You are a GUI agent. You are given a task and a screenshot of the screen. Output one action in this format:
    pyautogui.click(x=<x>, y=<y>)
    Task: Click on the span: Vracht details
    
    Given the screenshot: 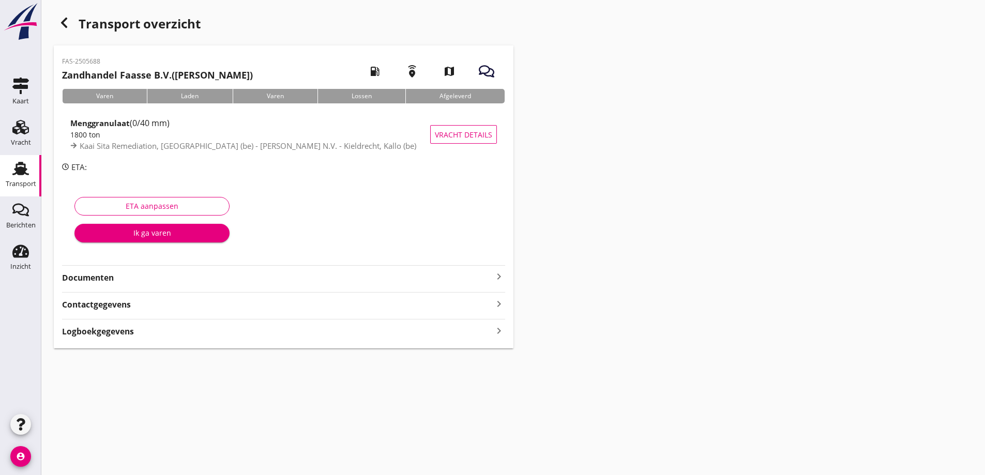 What is the action you would take?
    pyautogui.click(x=463, y=134)
    